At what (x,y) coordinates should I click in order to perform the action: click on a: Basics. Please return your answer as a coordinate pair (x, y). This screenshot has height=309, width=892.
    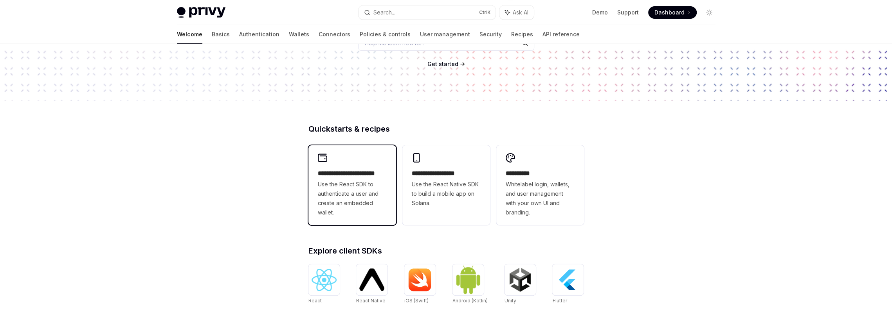
    Looking at the image, I should click on (221, 34).